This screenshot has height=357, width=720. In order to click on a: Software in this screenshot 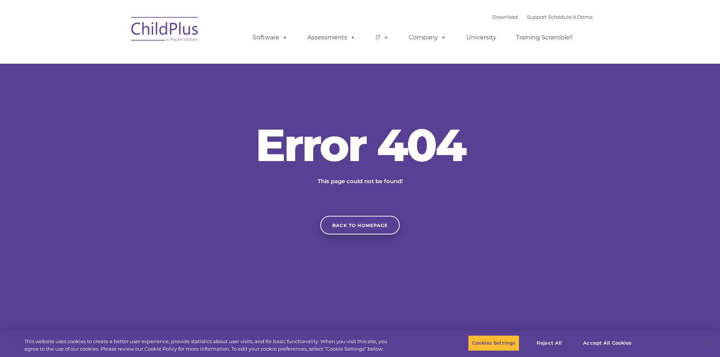, I will do `click(270, 38)`.